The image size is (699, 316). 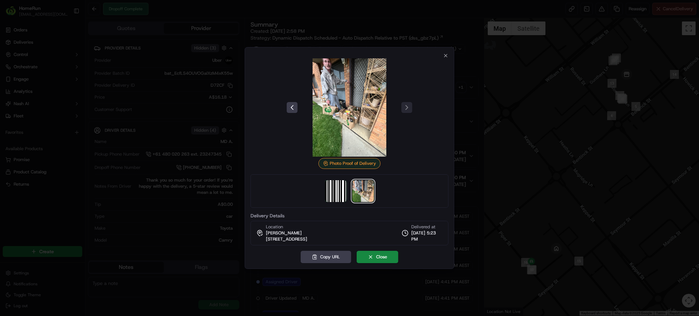 What do you see at coordinates (349, 216) in the screenshot?
I see `label: Delivery Details` at bounding box center [349, 216].